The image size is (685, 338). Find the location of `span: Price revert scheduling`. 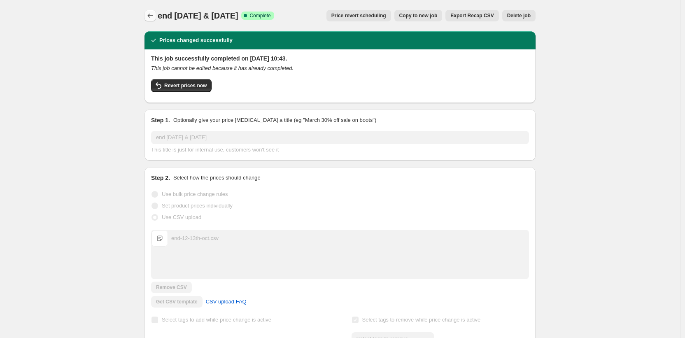

span: Price revert scheduling is located at coordinates (359, 16).